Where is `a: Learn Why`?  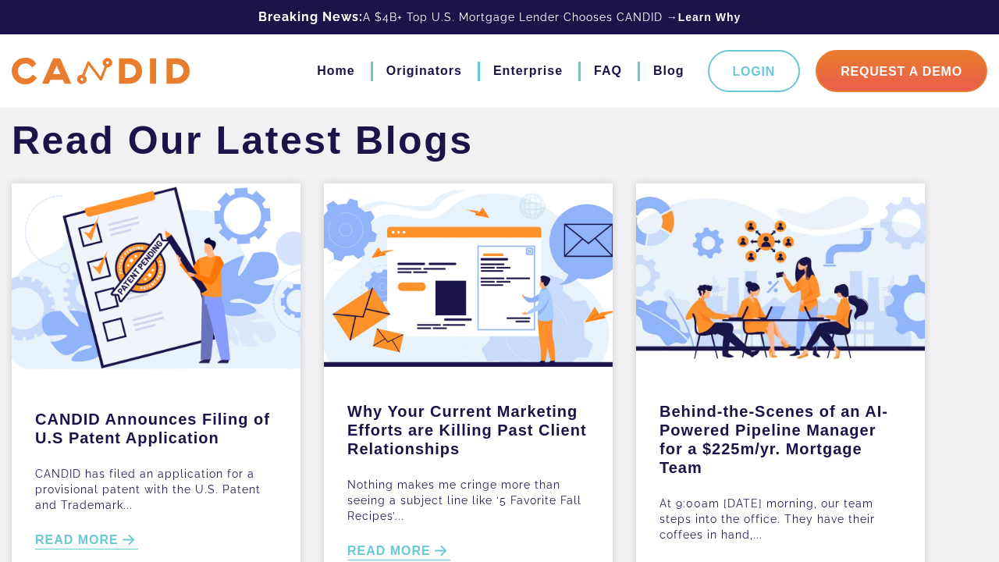
a: Learn Why is located at coordinates (709, 17).